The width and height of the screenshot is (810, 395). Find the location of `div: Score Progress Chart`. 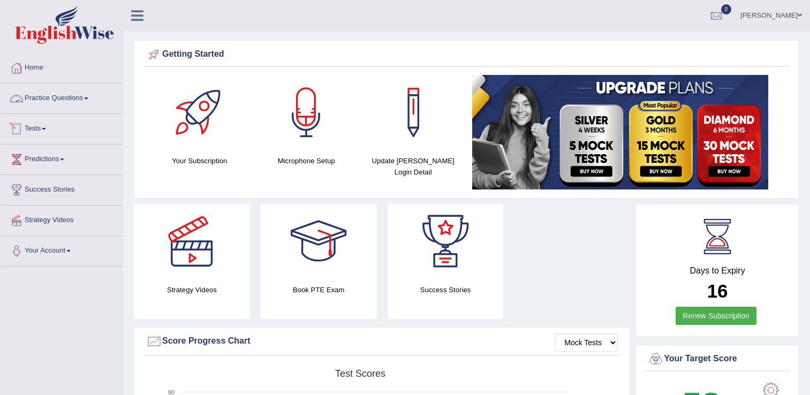

div: Score Progress Chart is located at coordinates (382, 341).